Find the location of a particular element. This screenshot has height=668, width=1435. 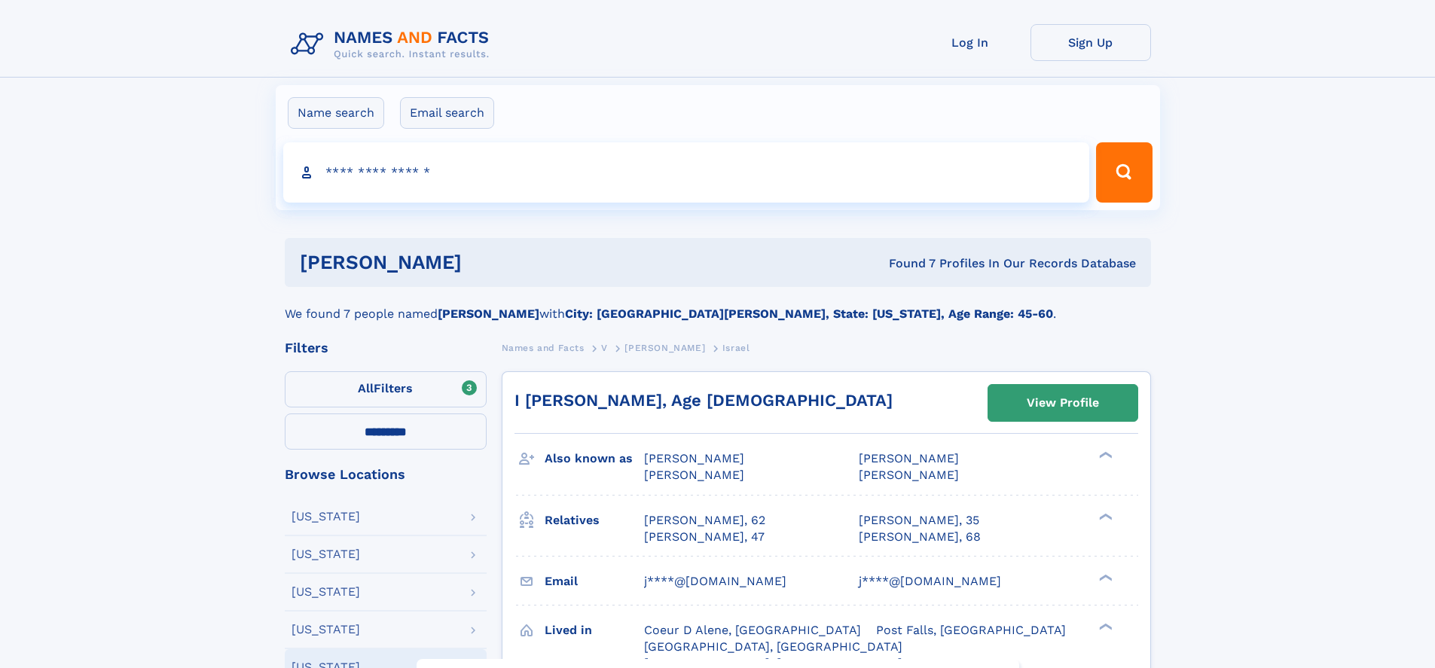

span: V is located at coordinates (604, 348).